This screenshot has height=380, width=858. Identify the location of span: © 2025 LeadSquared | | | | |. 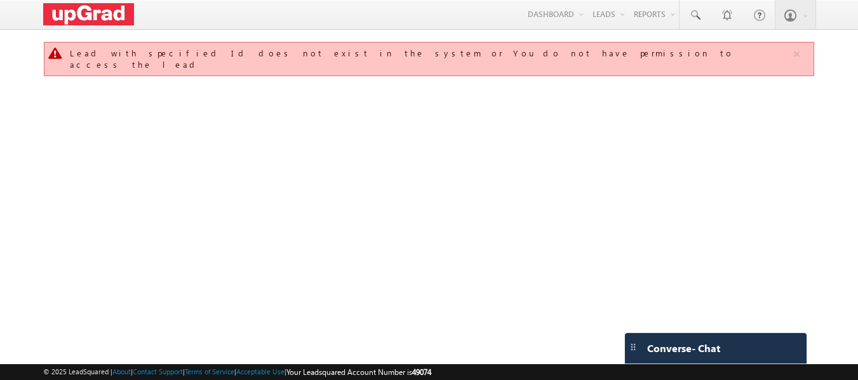
(237, 372).